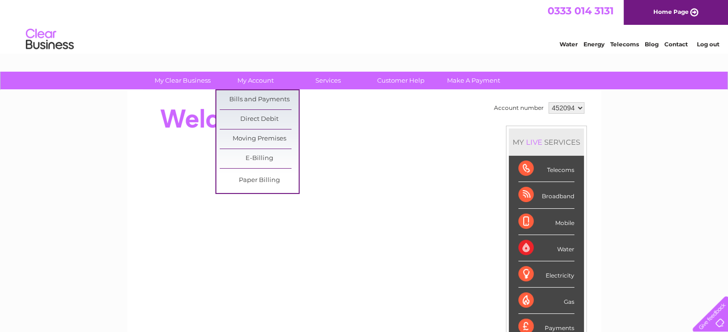 This screenshot has height=332, width=728. I want to click on a: Services, so click(328, 80).